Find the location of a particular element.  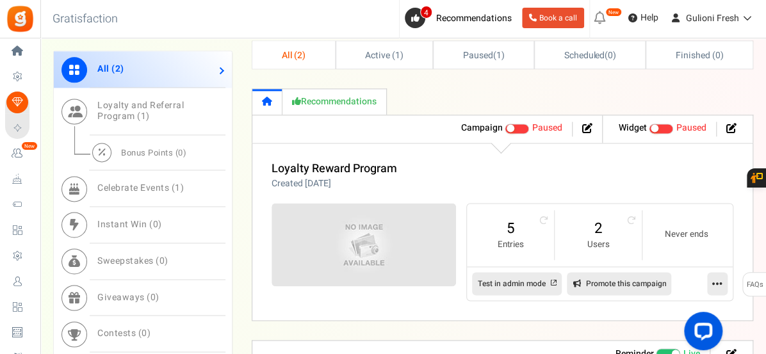

span: Bonus Points ( ) is located at coordinates (154, 152).